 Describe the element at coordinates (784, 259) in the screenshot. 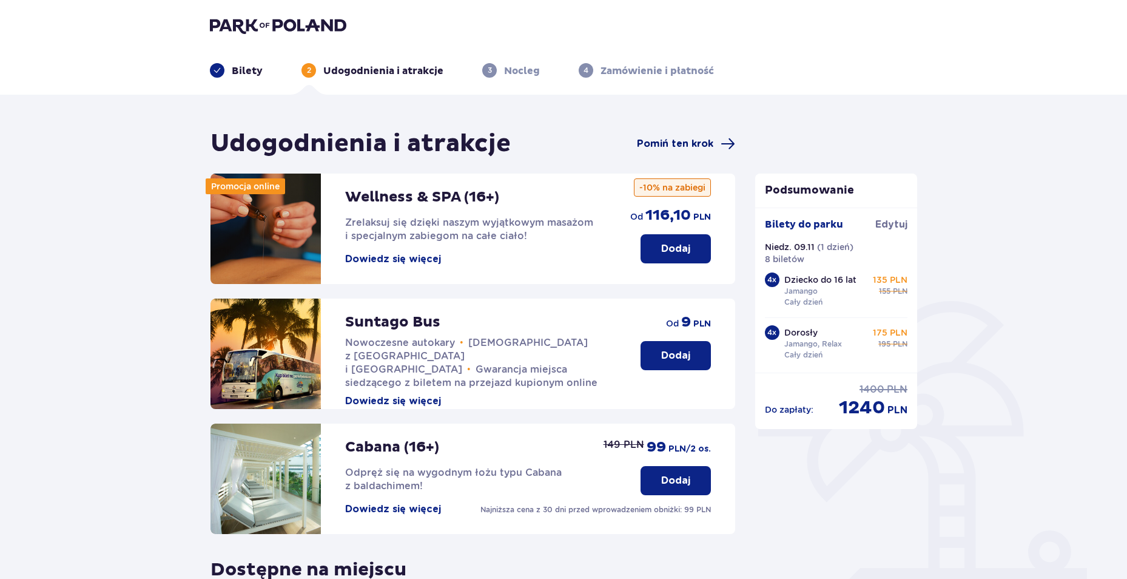

I see `p: 8 biletów` at that location.